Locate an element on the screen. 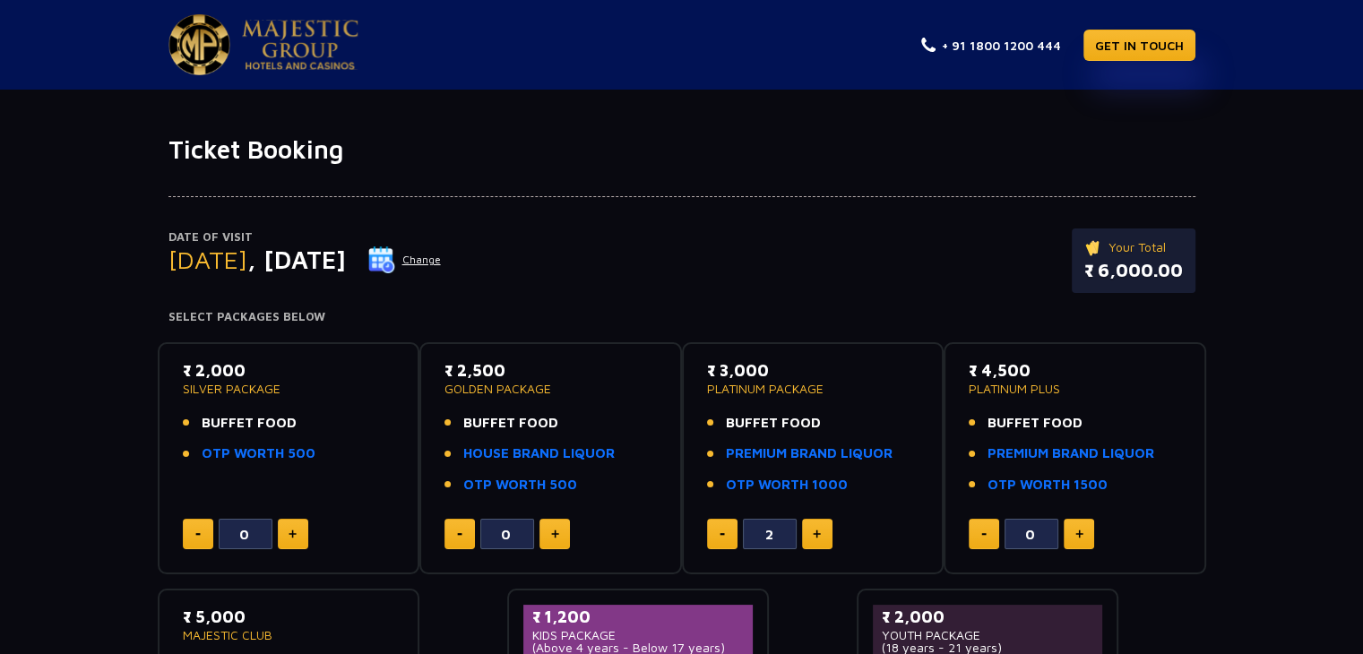 Image resolution: width=1363 pixels, height=654 pixels. img: ticket is located at coordinates (1093, 247).